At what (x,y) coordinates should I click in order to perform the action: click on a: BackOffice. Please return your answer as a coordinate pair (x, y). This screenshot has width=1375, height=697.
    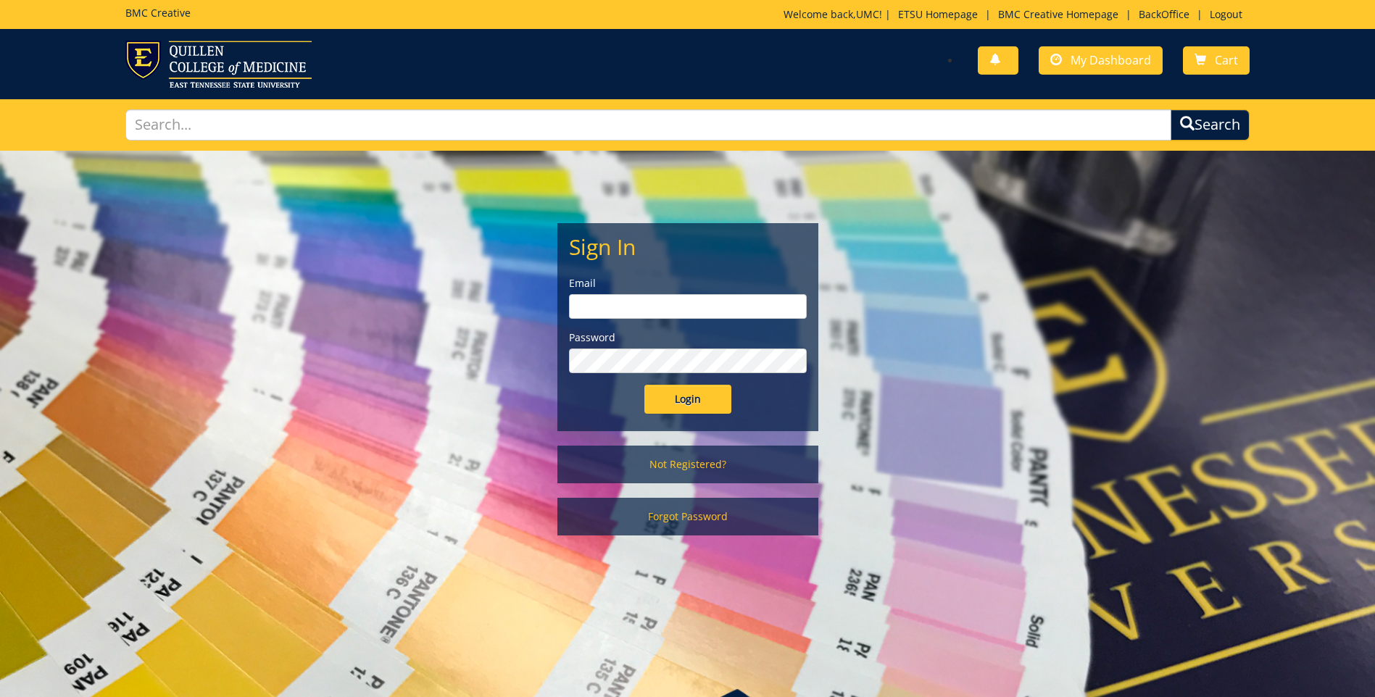
    Looking at the image, I should click on (1164, 14).